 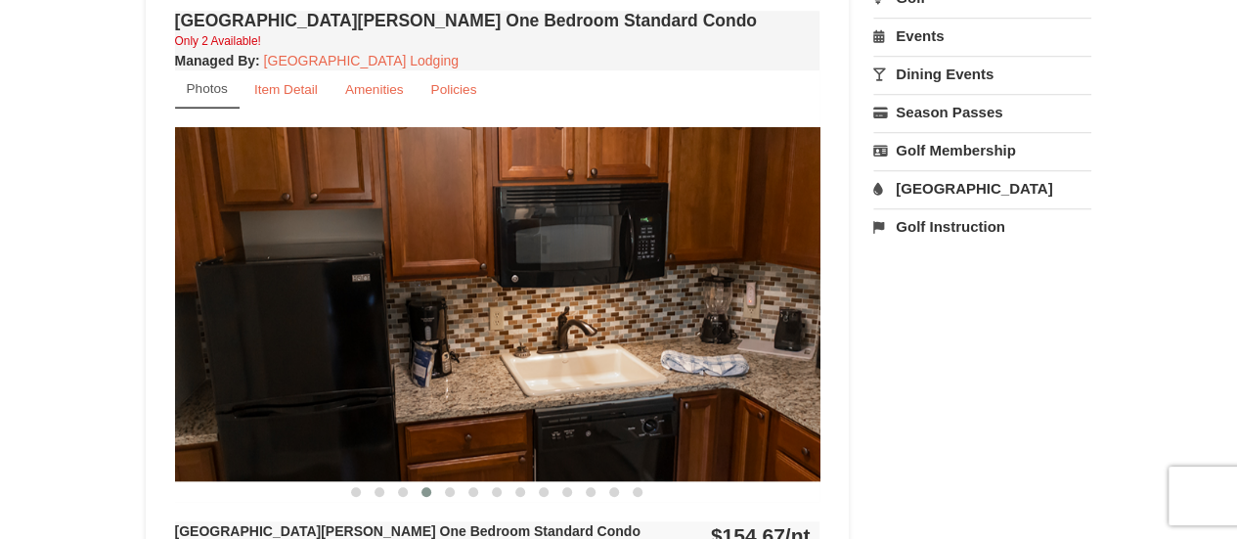 What do you see at coordinates (982, 226) in the screenshot?
I see `a: Golf Instruction` at bounding box center [982, 226].